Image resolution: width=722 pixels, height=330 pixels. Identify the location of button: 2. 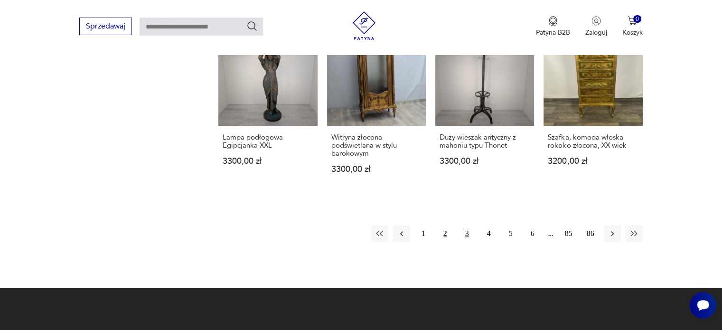
(445, 234).